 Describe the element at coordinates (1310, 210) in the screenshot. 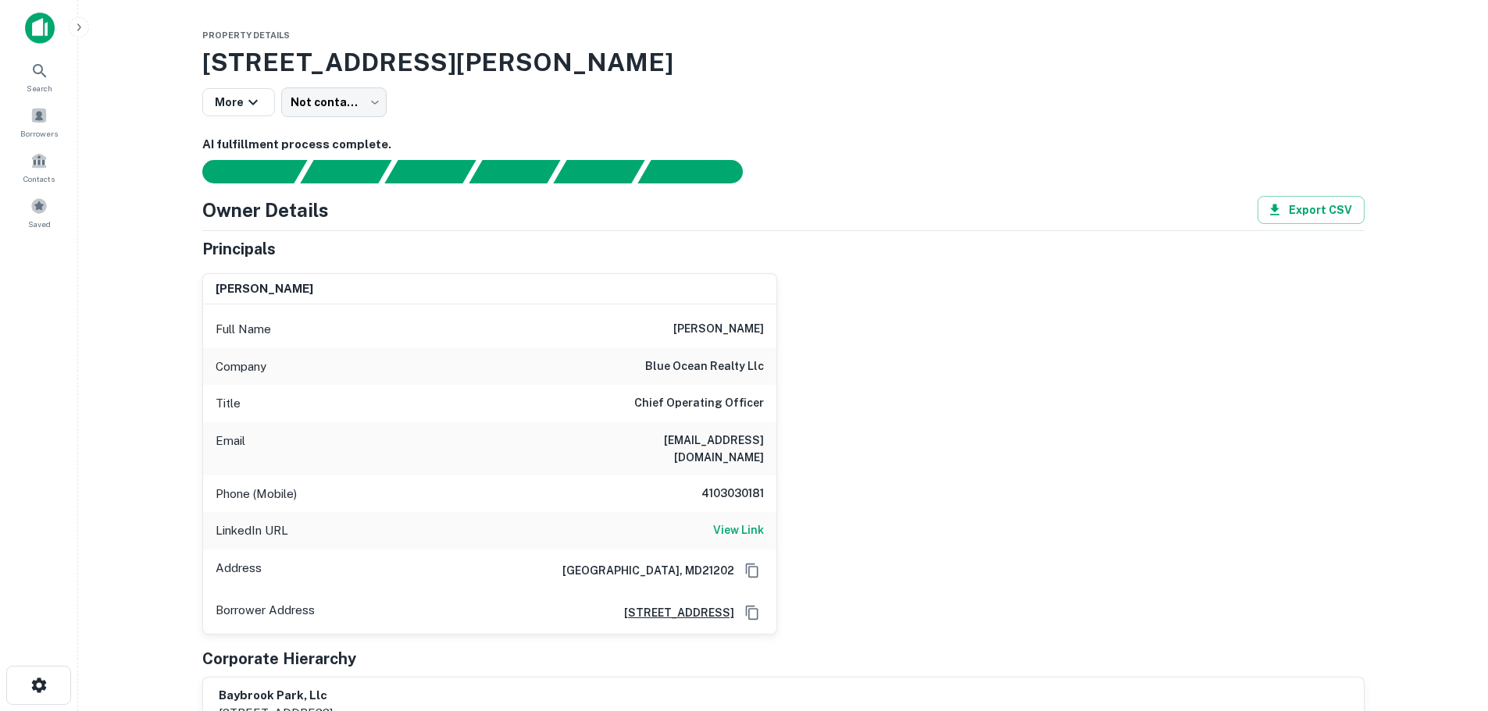

I see `button: Export CSV` at that location.